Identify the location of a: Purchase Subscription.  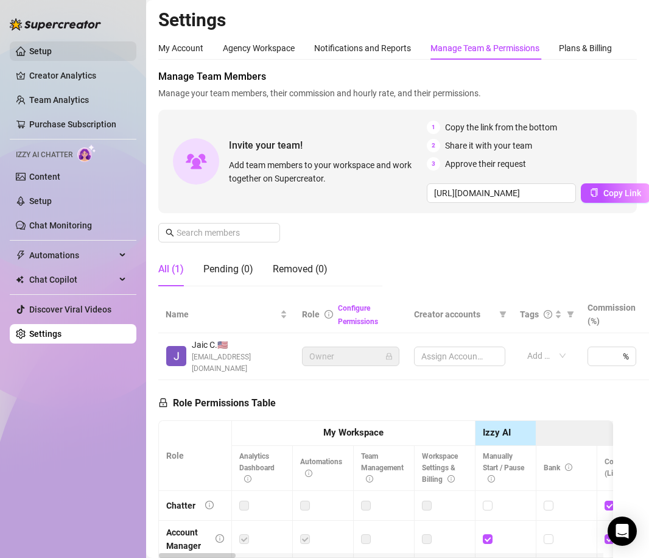
(72, 124).